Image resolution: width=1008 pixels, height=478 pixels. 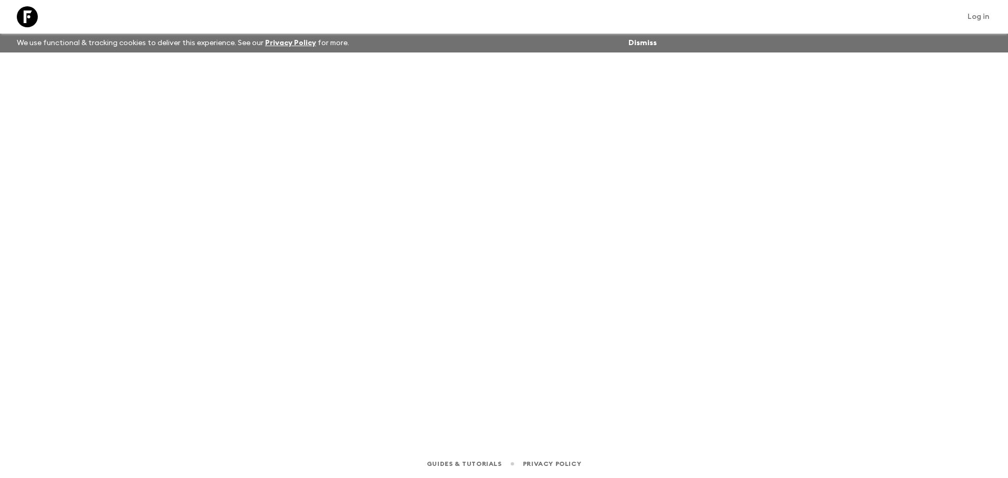 I want to click on a: Guides & Tutorials, so click(x=464, y=464).